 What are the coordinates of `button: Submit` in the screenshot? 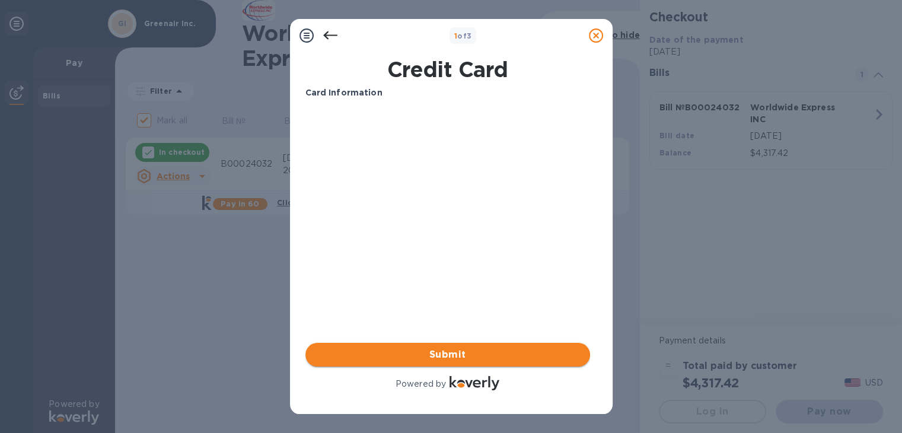 It's located at (448, 355).